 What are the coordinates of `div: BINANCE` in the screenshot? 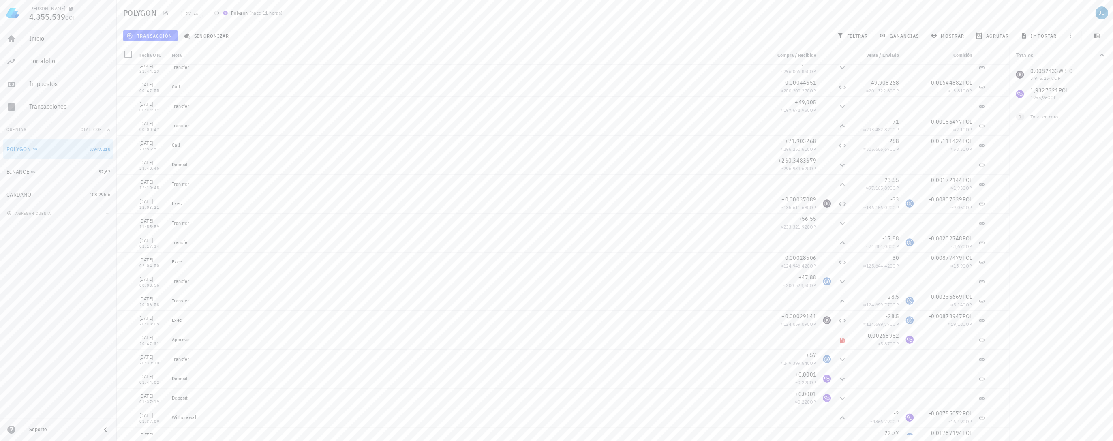 It's located at (18, 172).